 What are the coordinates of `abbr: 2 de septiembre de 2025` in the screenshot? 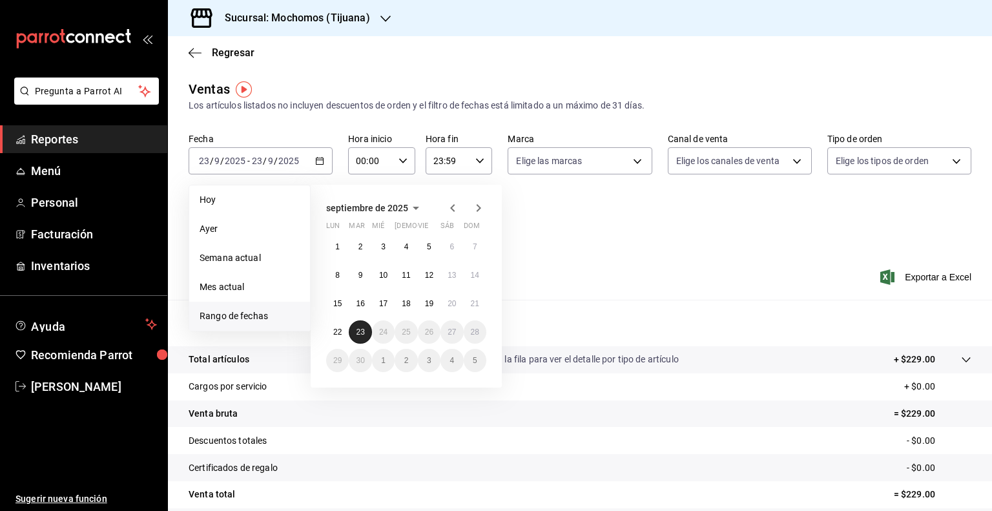 It's located at (360, 247).